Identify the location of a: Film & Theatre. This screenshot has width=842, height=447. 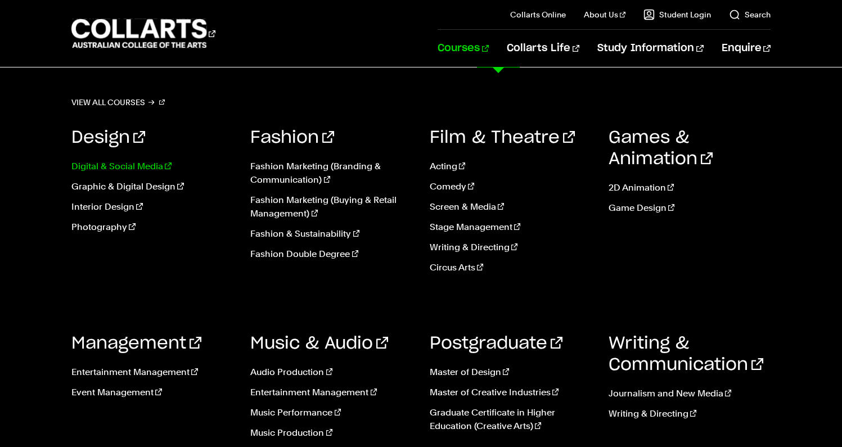
(502, 138).